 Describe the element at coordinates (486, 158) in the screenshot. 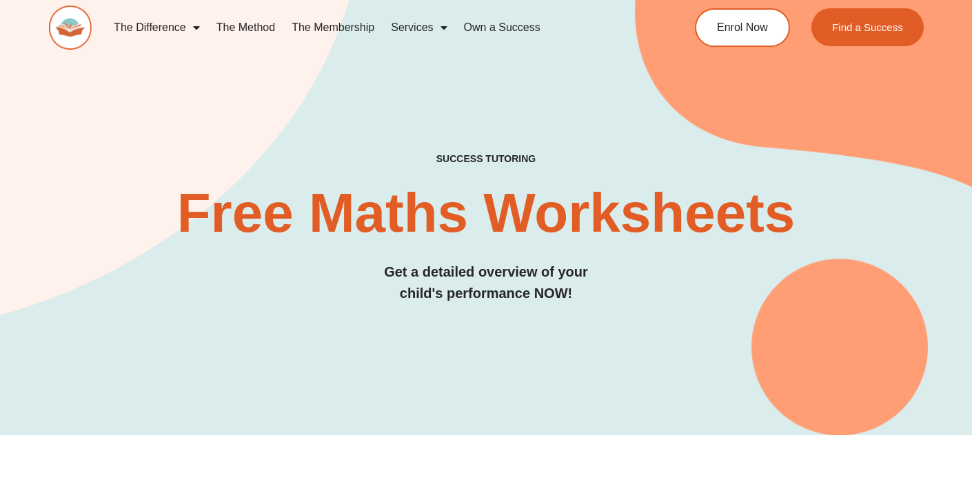

I see `h4: SUCCESS TUTORING​` at that location.